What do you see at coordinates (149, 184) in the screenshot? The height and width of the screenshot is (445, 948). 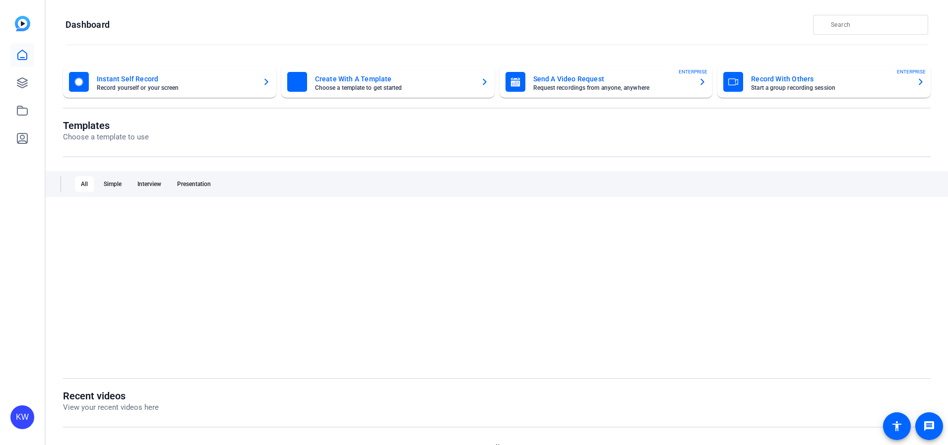 I see `div: Interview` at bounding box center [149, 184].